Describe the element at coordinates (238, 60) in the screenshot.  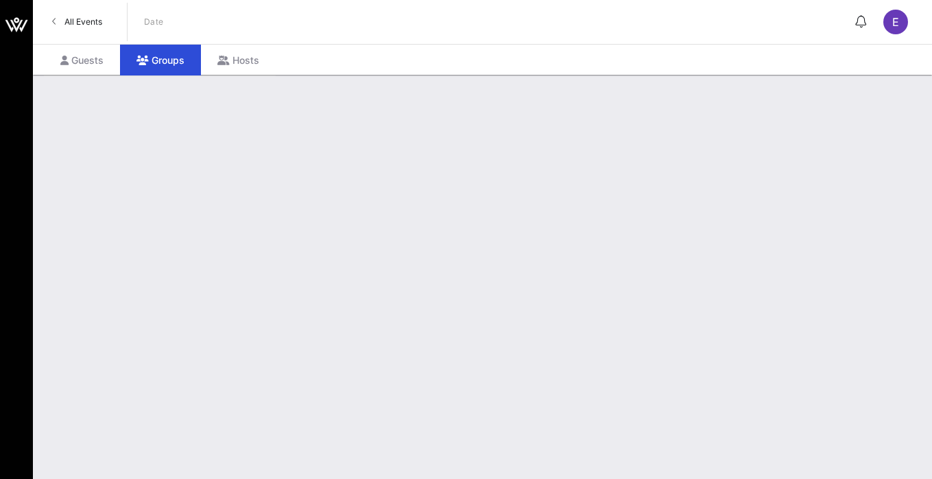
I see `div: Hosts` at that location.